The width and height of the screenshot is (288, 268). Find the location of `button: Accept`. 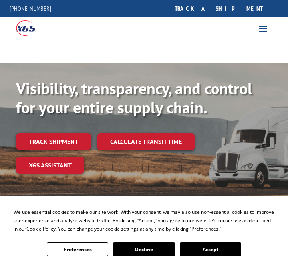

button: Accept is located at coordinates (210, 249).